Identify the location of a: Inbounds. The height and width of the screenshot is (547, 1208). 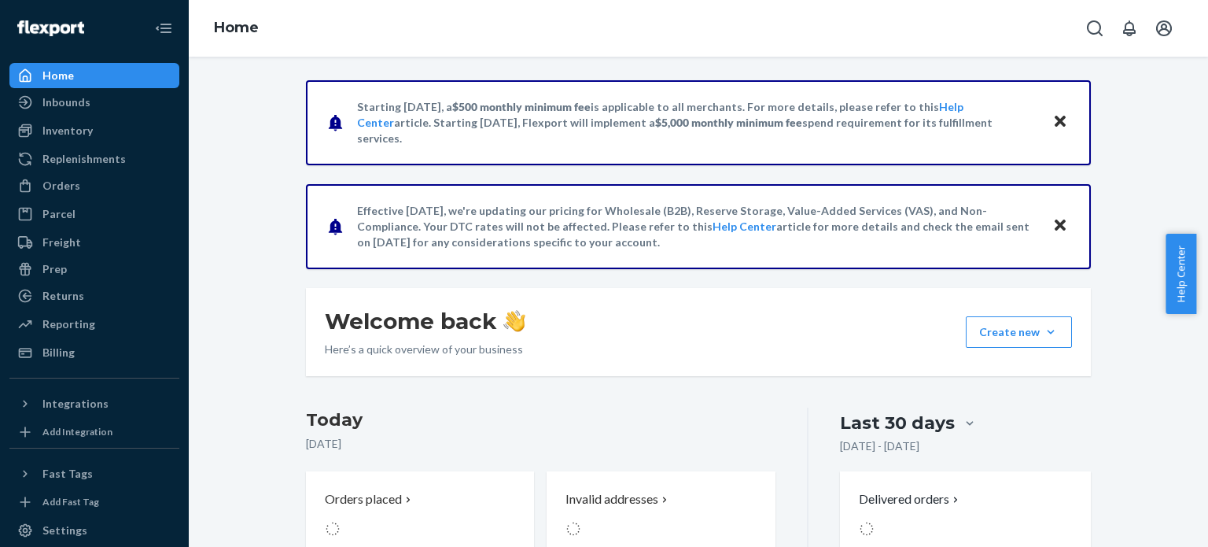
(94, 102).